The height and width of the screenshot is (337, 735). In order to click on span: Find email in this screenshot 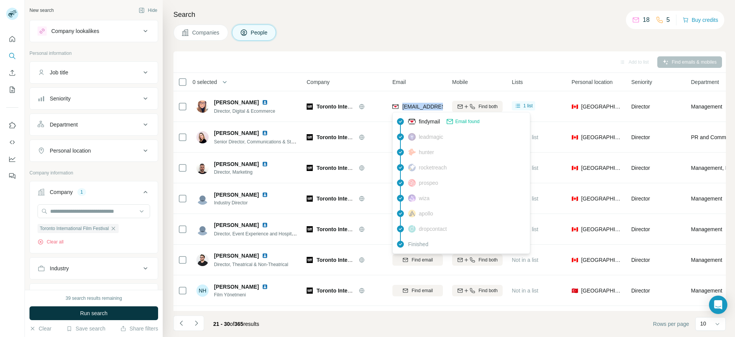, I will do `click(422, 290)`.